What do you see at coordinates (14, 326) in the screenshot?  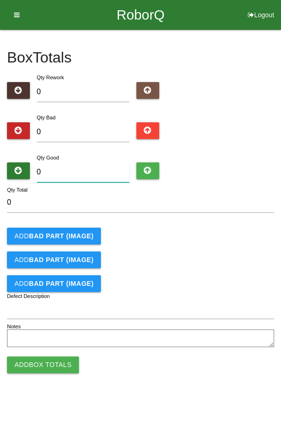 I see `label: Notes` at bounding box center [14, 326].